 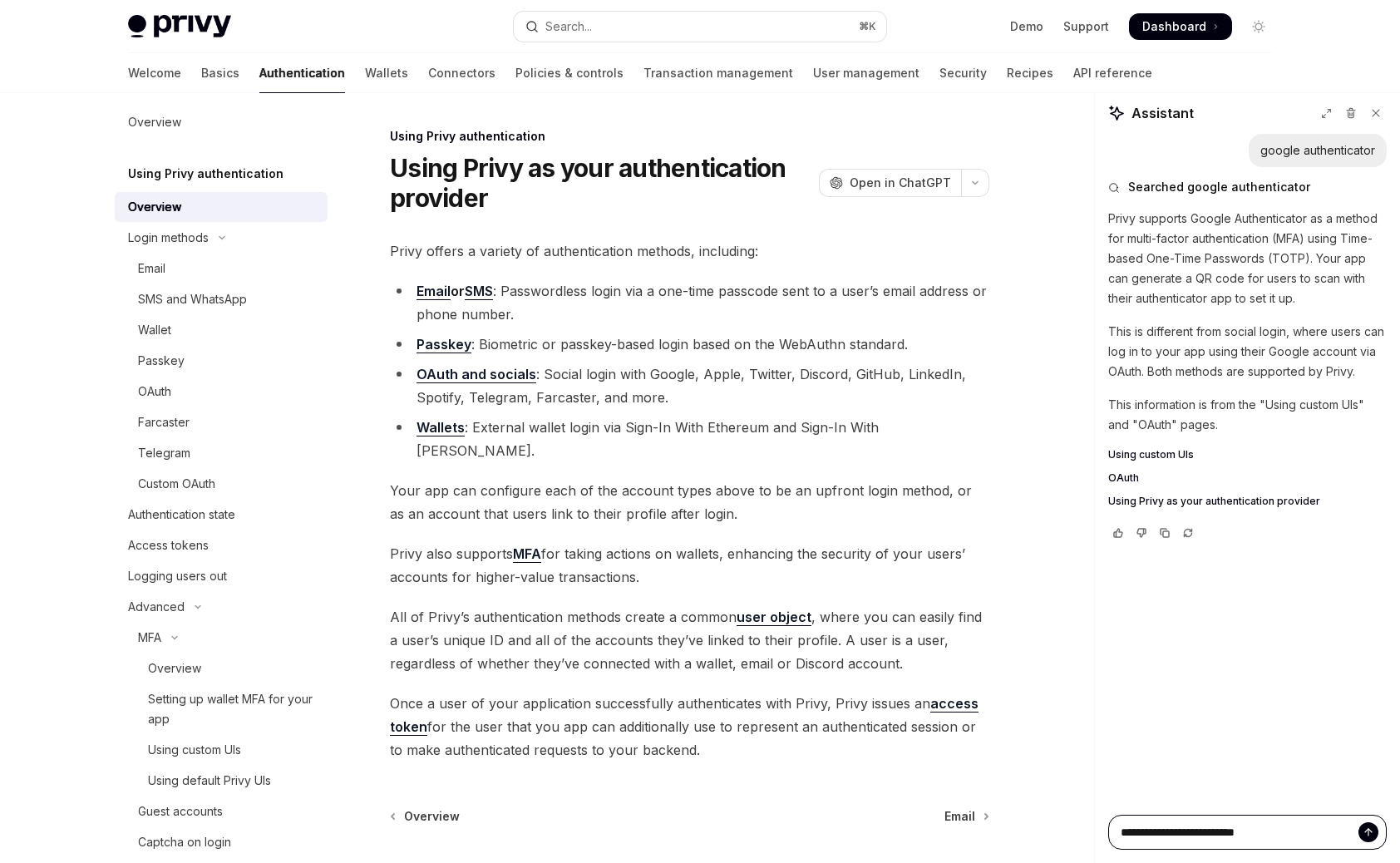 I want to click on img: light logo, so click(x=179, y=26).